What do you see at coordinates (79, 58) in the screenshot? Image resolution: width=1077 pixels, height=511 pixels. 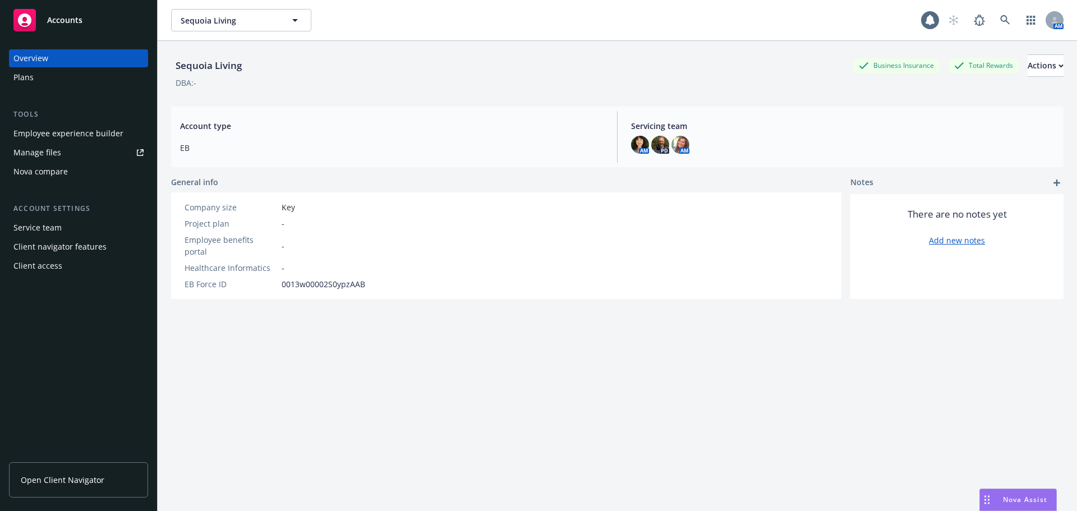 I see `a: Overview` at bounding box center [79, 58].